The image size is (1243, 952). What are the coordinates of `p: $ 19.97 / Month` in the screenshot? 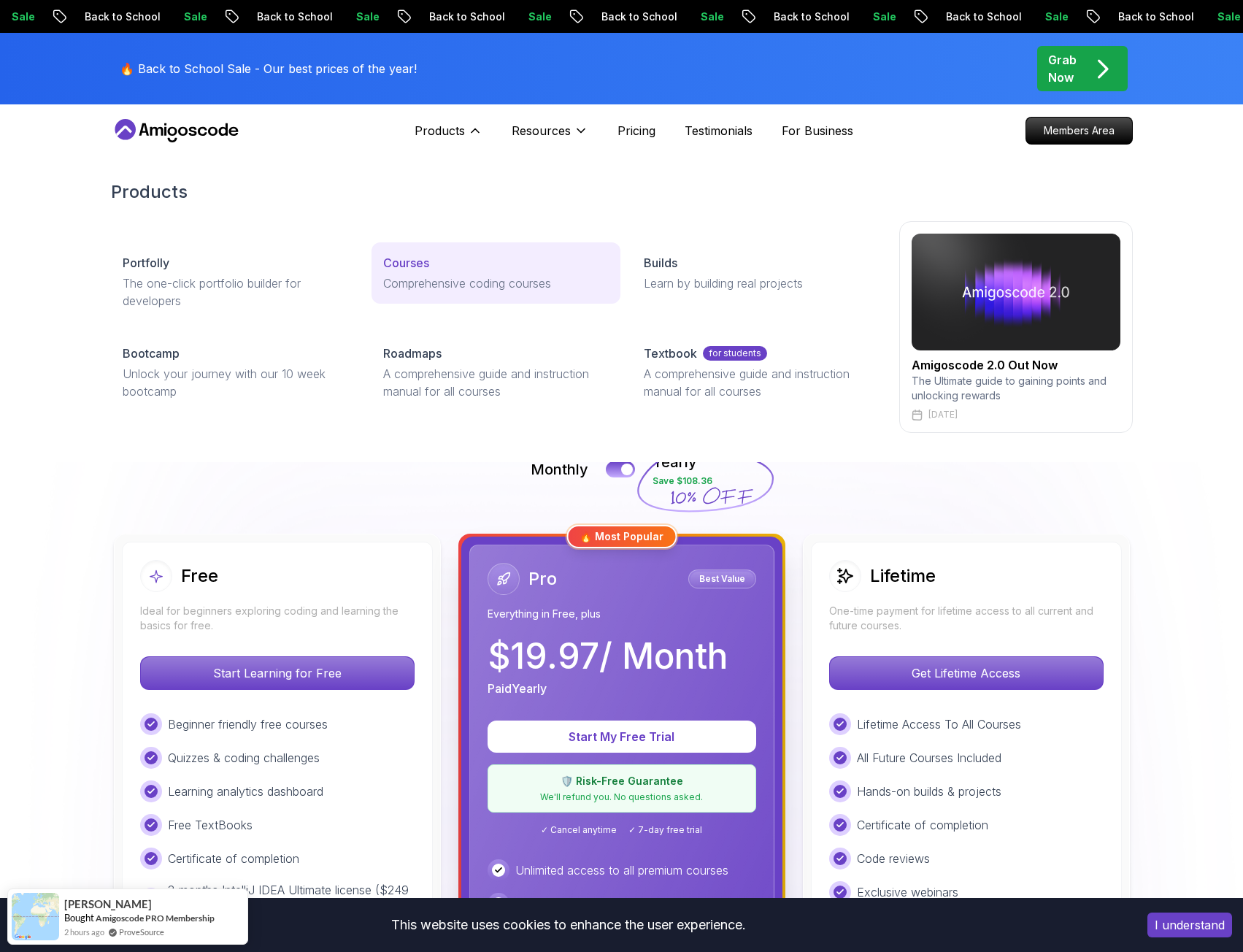 It's located at (608, 656).